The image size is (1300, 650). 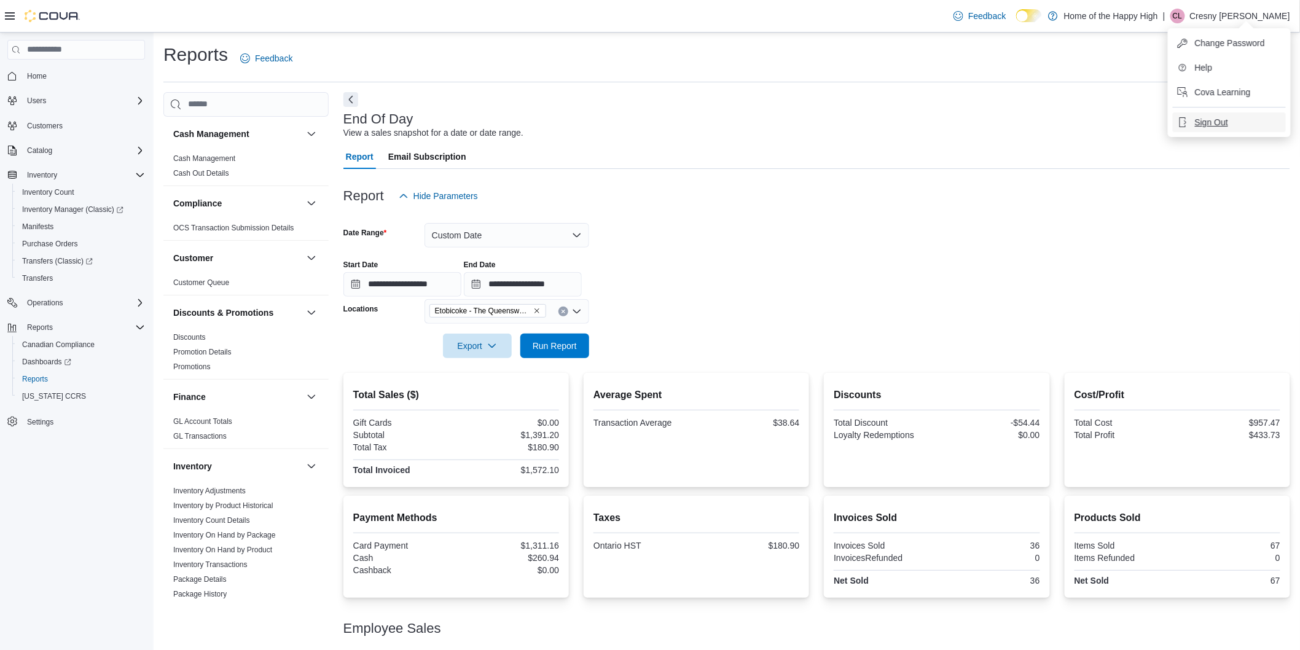 I want to click on a: Cash Management, so click(x=204, y=159).